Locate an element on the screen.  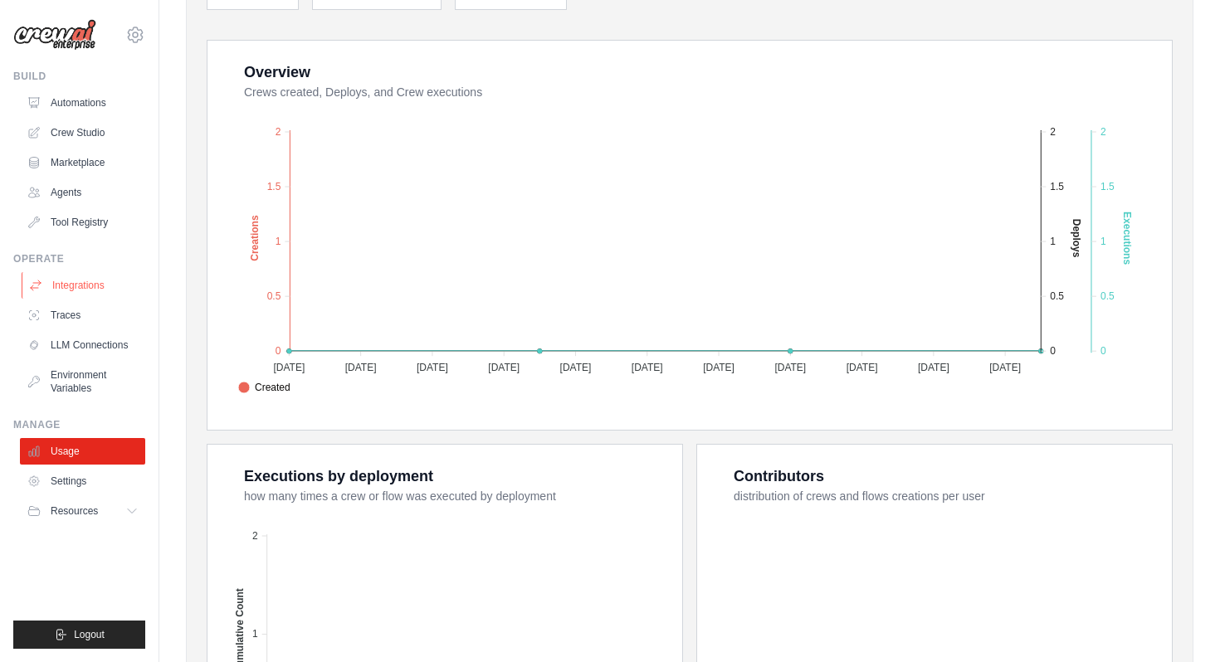
a: Usage is located at coordinates (82, 452).